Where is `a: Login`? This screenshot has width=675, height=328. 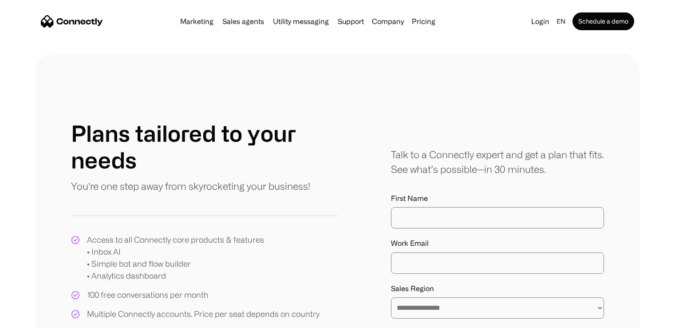
a: Login is located at coordinates (540, 21).